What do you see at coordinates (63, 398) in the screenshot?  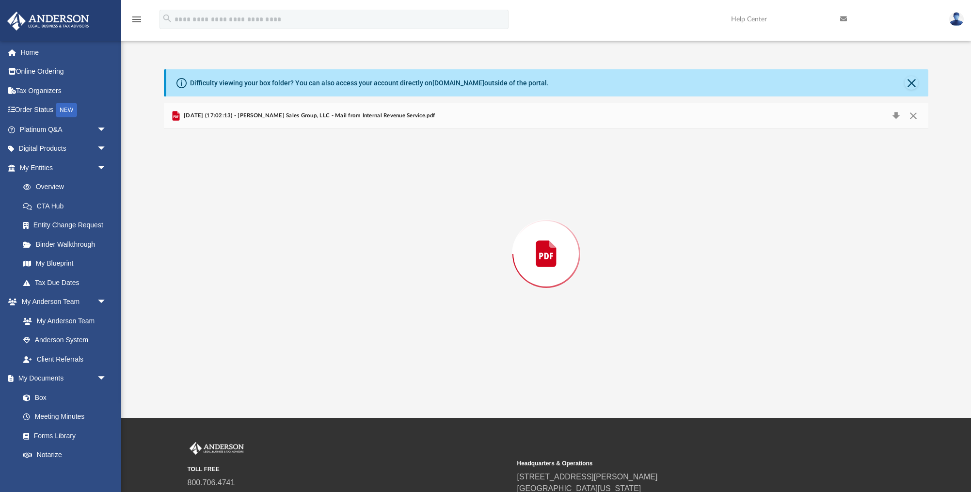 I see `a: Box` at bounding box center [63, 398].